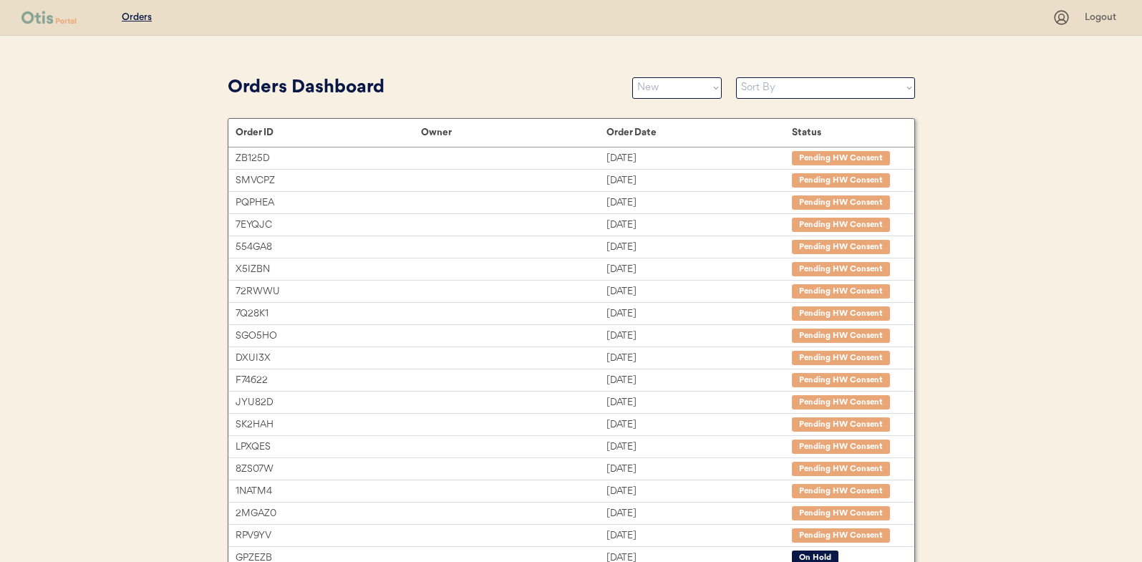  I want to click on div: 2MGAZ0, so click(328, 513).